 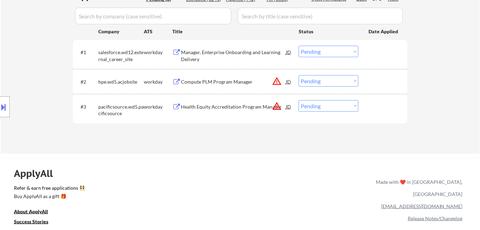 I want to click on a: About ApplyAll, so click(x=36, y=213).